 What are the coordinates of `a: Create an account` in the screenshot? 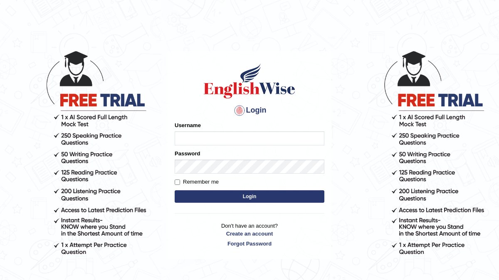 It's located at (250, 234).